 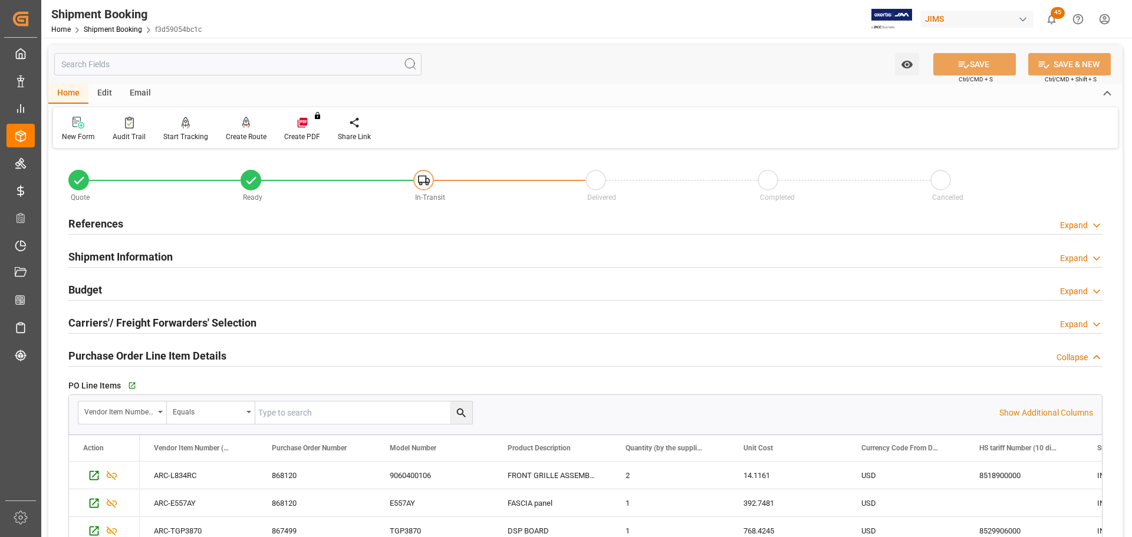 What do you see at coordinates (788, 475) in the screenshot?
I see `div: 14.1161` at bounding box center [788, 475].